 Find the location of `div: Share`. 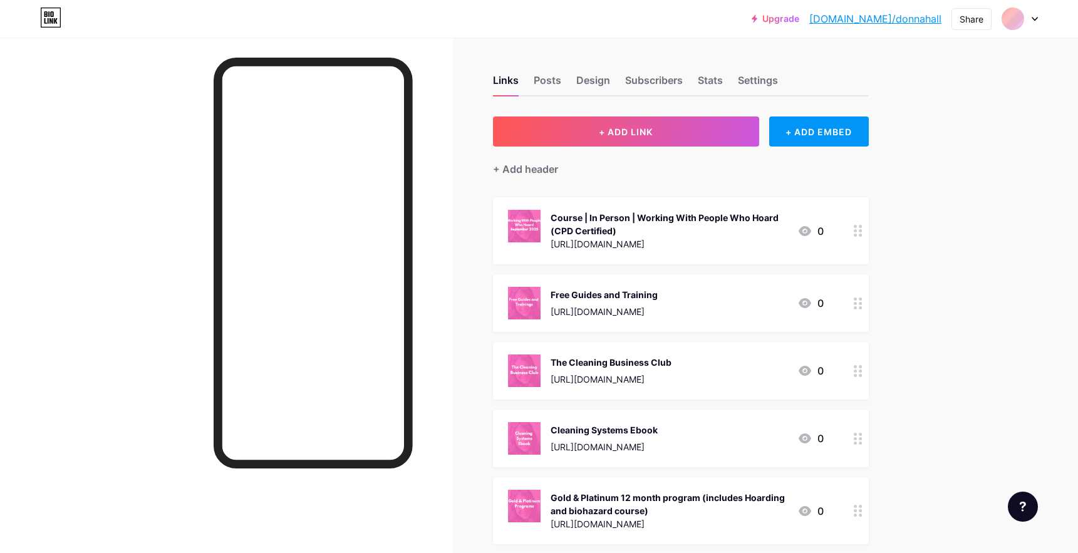

div: Share is located at coordinates (972, 19).